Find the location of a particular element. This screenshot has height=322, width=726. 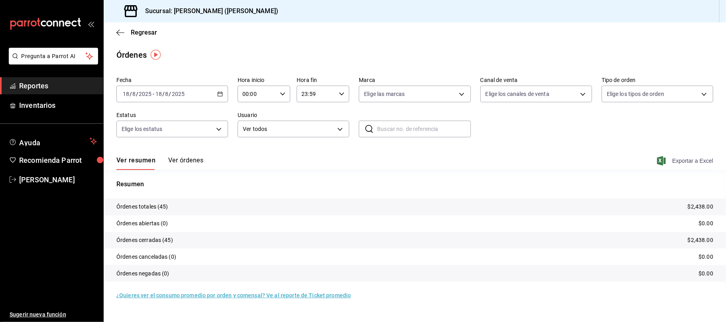

label: Hora fin is located at coordinates (323, 80).